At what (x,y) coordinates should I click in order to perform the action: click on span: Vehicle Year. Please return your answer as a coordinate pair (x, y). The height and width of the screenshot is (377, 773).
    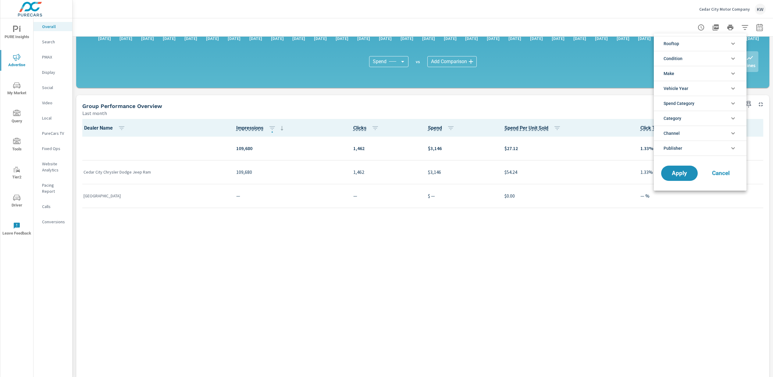
    Looking at the image, I should click on (676, 88).